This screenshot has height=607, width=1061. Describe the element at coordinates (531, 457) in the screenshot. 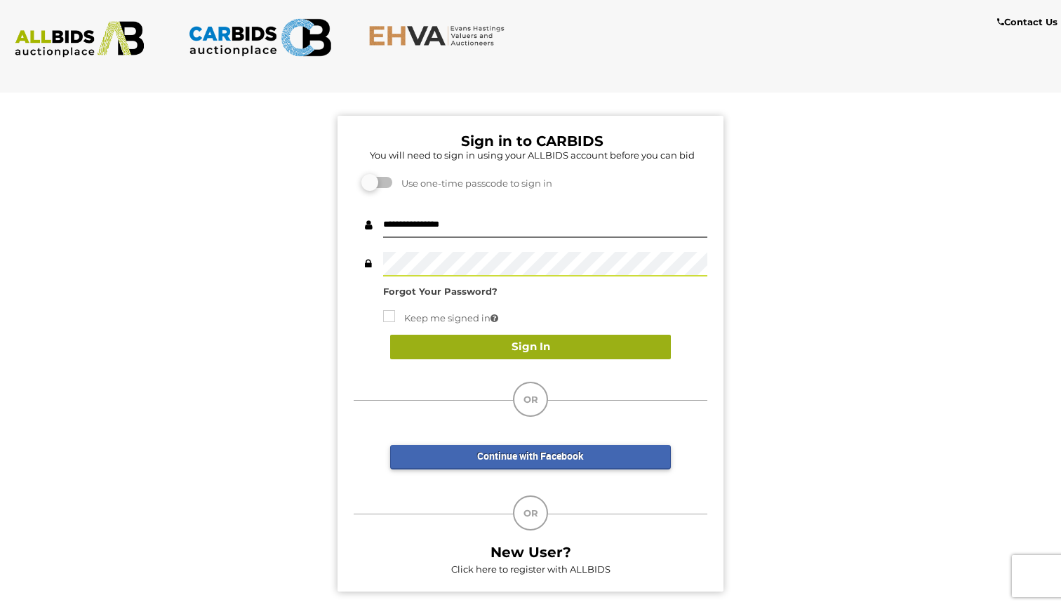

I see `a: Continue with Facebook` at that location.